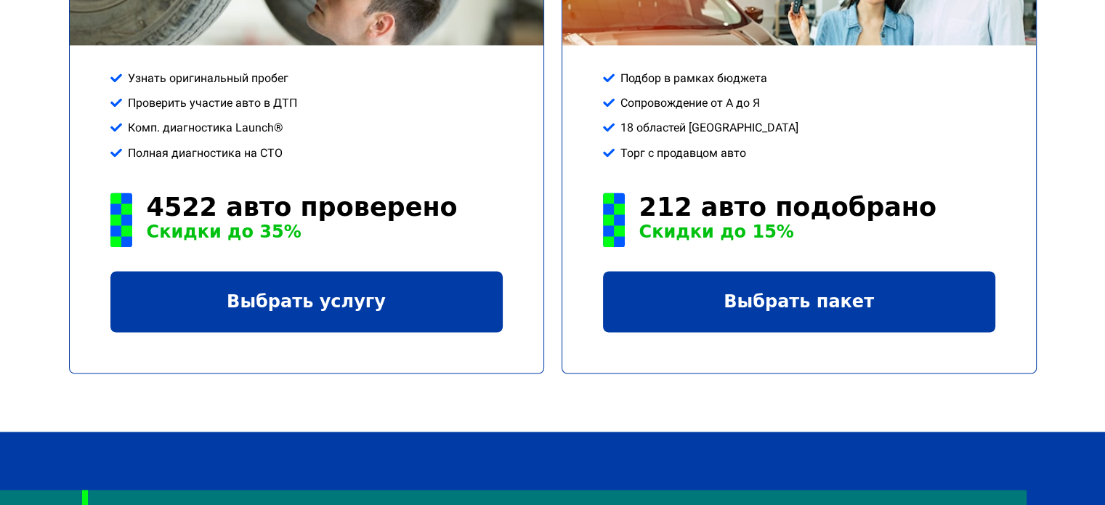 The width and height of the screenshot is (1105, 505). I want to click on div: Сопровождение от А до Я, so click(799, 103).